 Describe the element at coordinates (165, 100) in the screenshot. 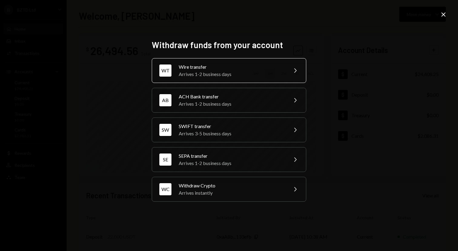

I see `div: AB` at that location.